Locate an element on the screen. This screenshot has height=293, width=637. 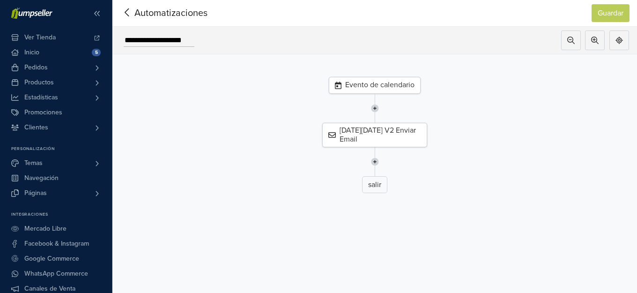
p: Integraciones is located at coordinates (61, 214).